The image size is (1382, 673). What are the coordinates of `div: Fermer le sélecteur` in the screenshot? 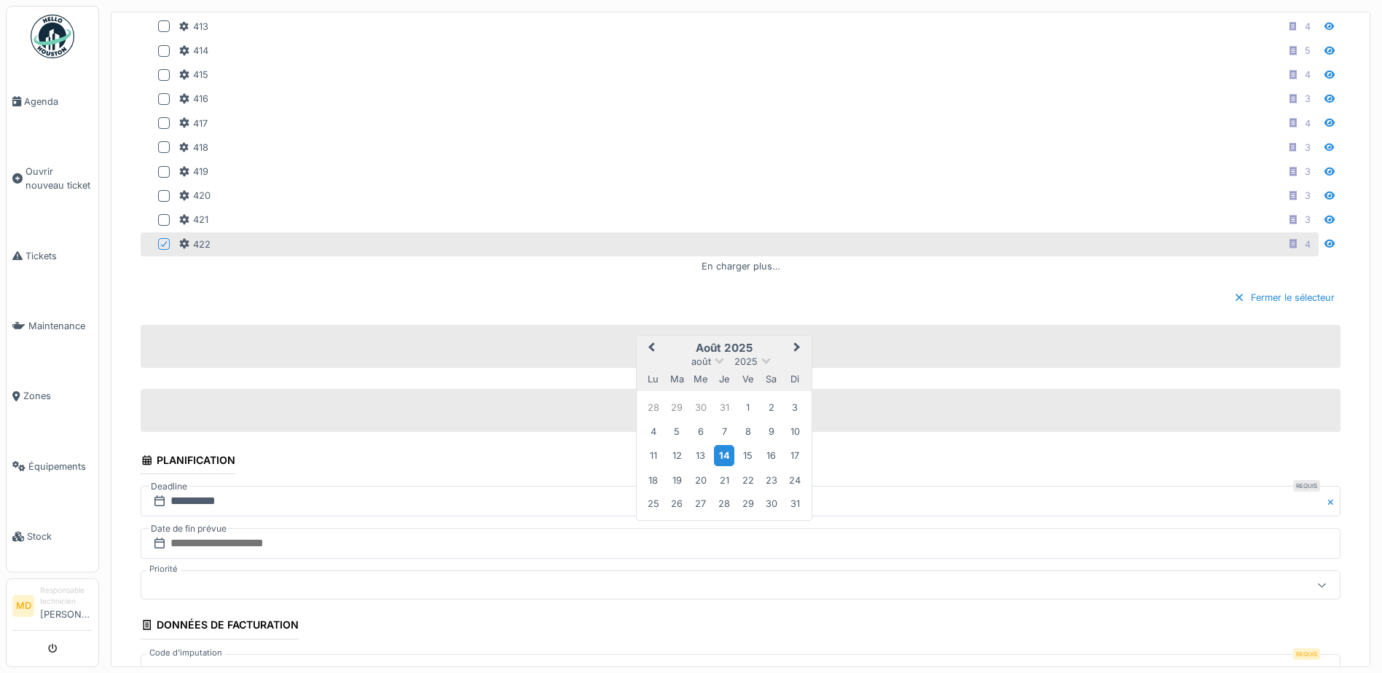 It's located at (1283, 297).